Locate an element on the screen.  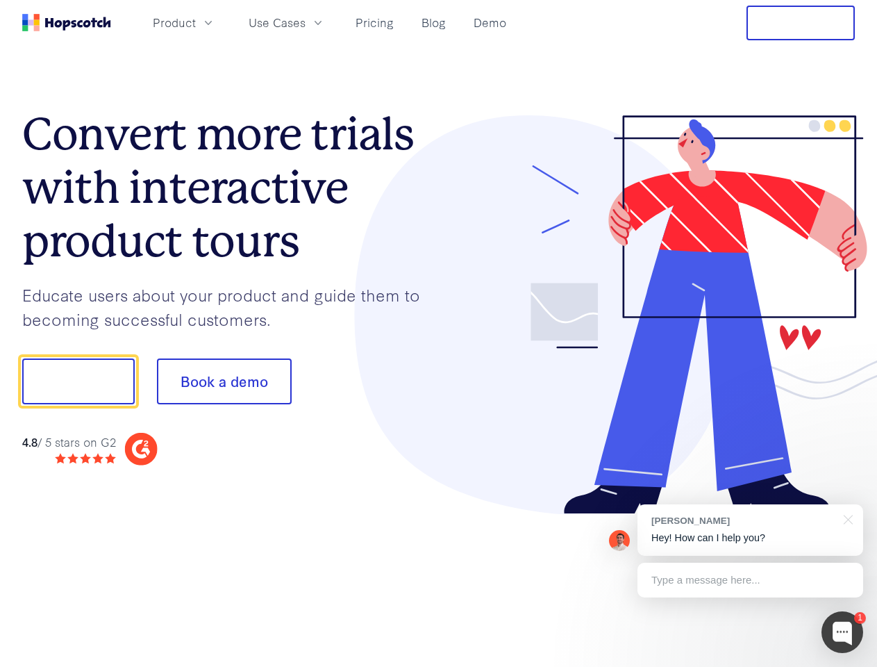
a: Free Trial is located at coordinates (801, 23).